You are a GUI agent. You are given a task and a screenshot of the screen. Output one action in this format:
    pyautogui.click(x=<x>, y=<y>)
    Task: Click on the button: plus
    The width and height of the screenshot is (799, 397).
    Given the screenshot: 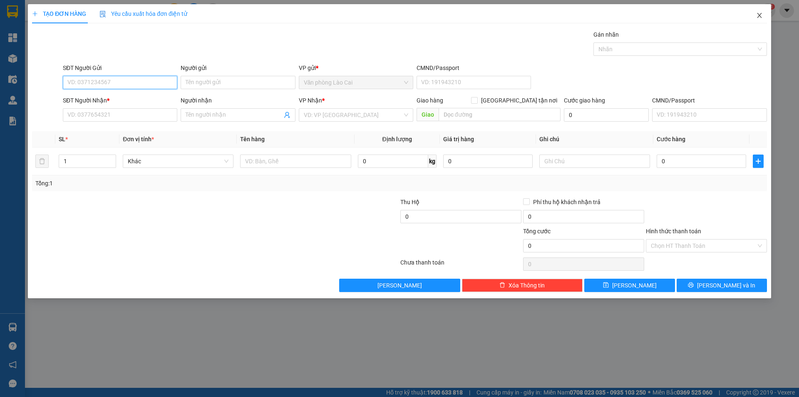 What is the action you would take?
    pyautogui.click(x=759, y=161)
    